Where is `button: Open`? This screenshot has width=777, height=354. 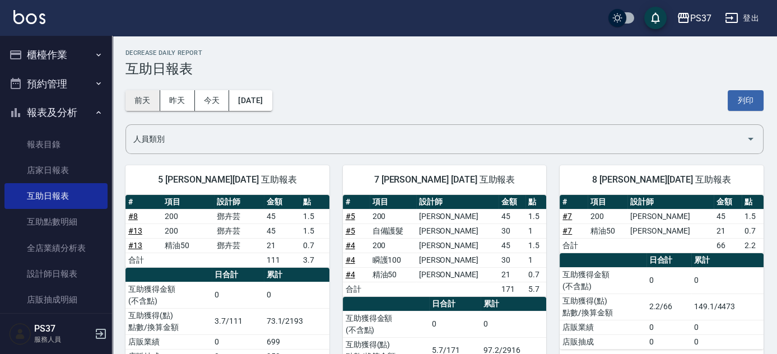
button: Open is located at coordinates (751, 139).